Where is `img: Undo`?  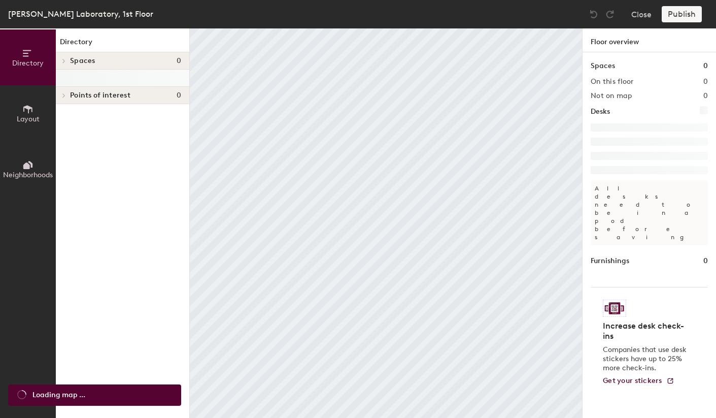 img: Undo is located at coordinates (594, 14).